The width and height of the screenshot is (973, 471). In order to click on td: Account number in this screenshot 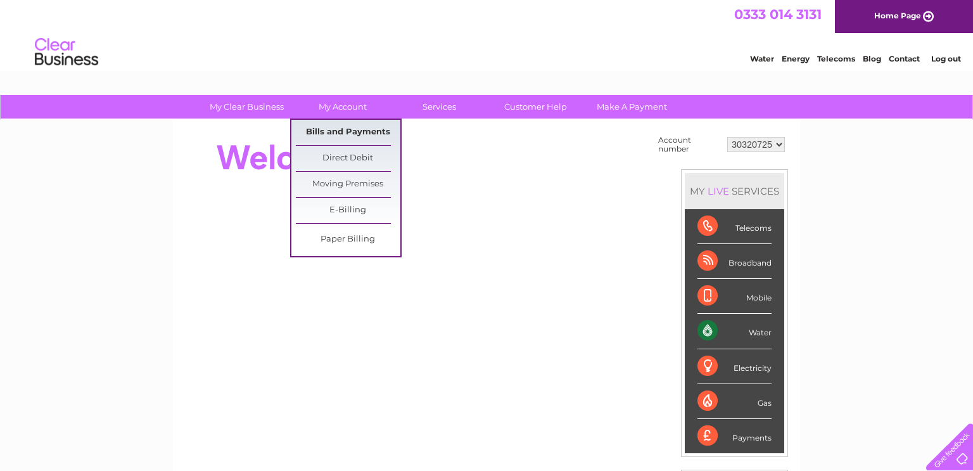, I will do `click(689, 144)`.